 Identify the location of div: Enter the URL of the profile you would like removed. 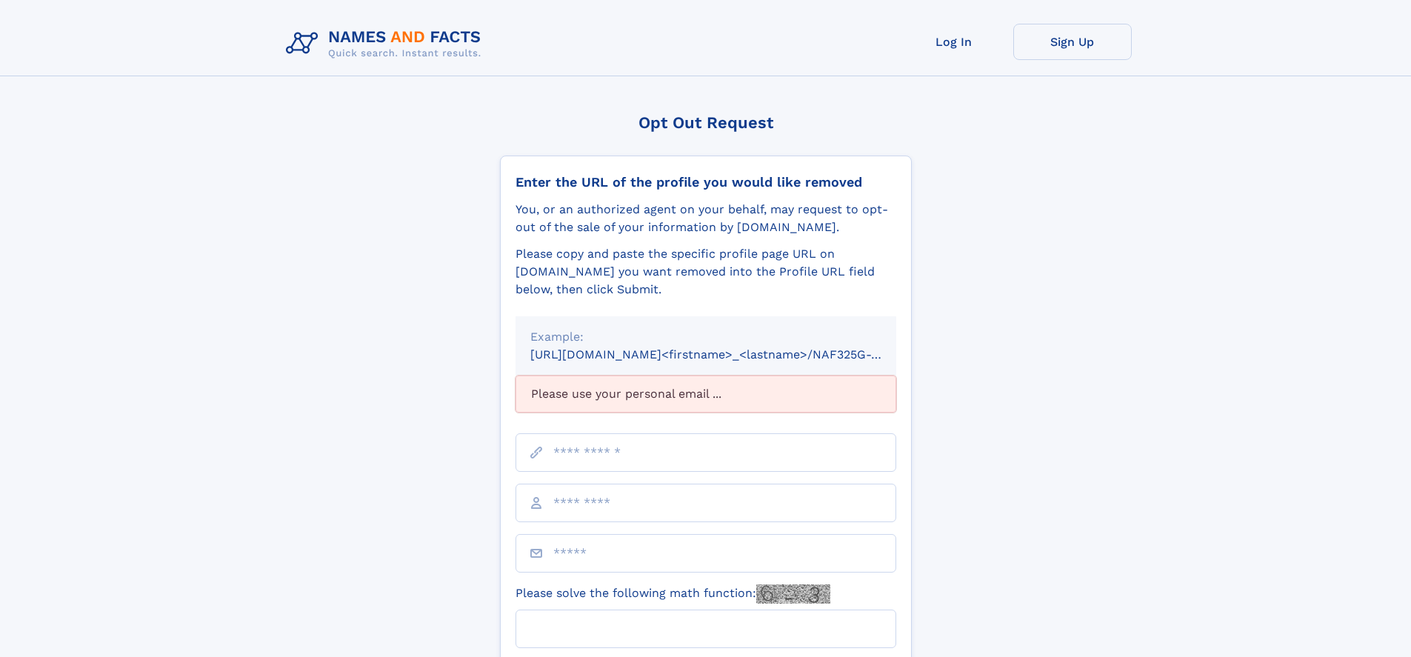
(706, 182).